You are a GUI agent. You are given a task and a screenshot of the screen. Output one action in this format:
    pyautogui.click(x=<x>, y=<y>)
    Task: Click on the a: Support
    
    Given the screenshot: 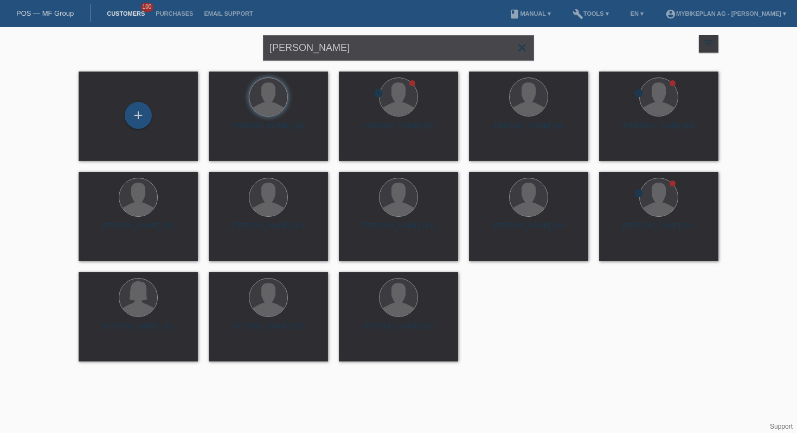 What is the action you would take?
    pyautogui.click(x=781, y=427)
    